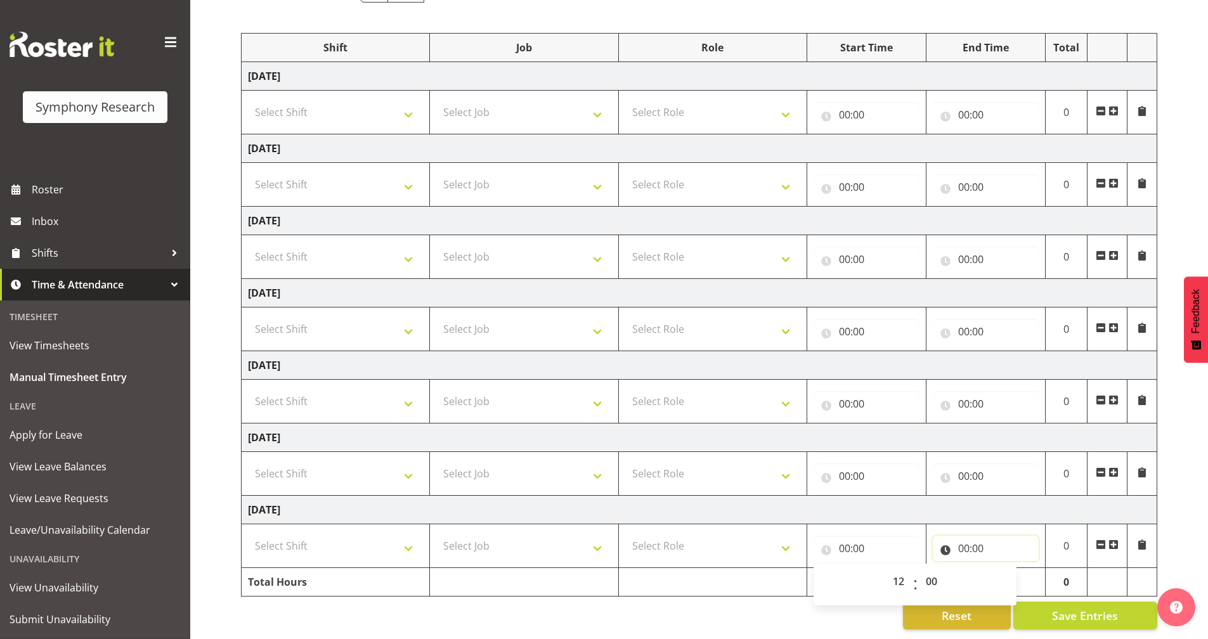 The image size is (1208, 639). I want to click on span: Inbox, so click(108, 221).